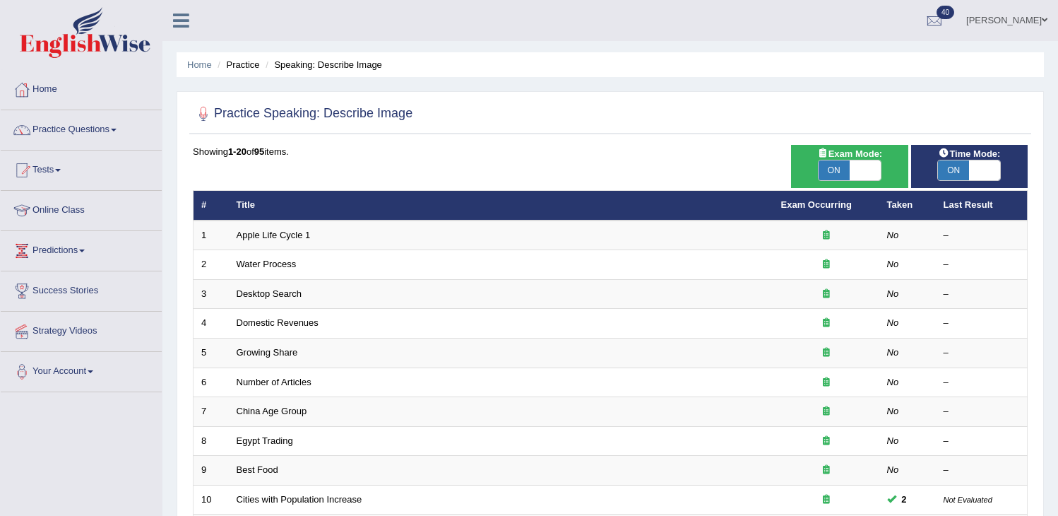 Image resolution: width=1058 pixels, height=516 pixels. What do you see at coordinates (269, 293) in the screenshot?
I see `a: Desktop Search` at bounding box center [269, 293].